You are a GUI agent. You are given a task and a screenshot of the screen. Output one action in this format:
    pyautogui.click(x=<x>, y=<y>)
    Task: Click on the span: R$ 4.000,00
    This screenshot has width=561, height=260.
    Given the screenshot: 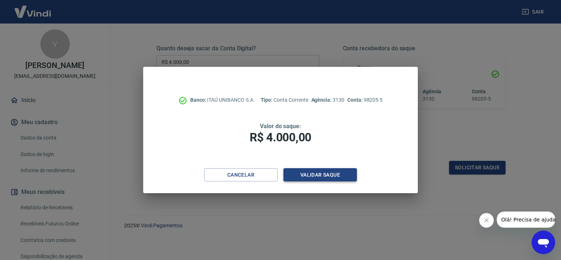 What is the action you would take?
    pyautogui.click(x=280, y=137)
    